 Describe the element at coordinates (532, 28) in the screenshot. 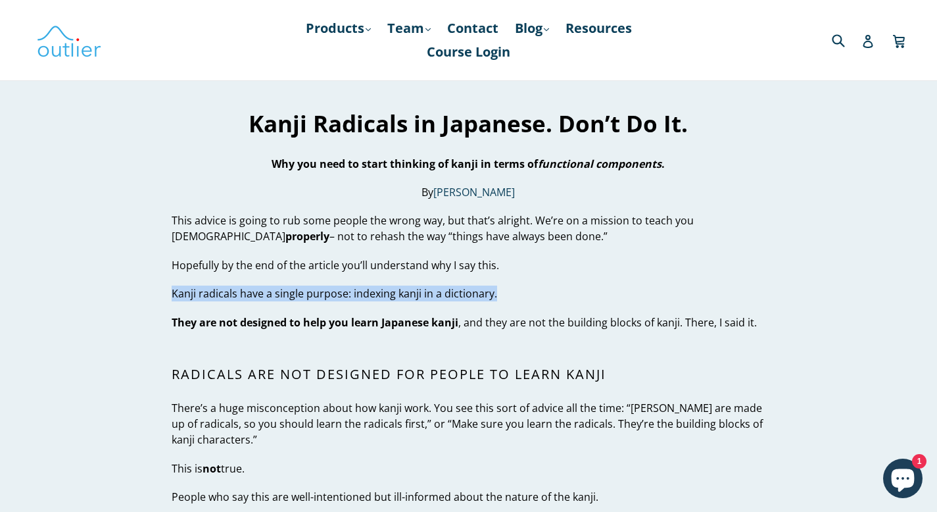

I see `a: Blog` at that location.